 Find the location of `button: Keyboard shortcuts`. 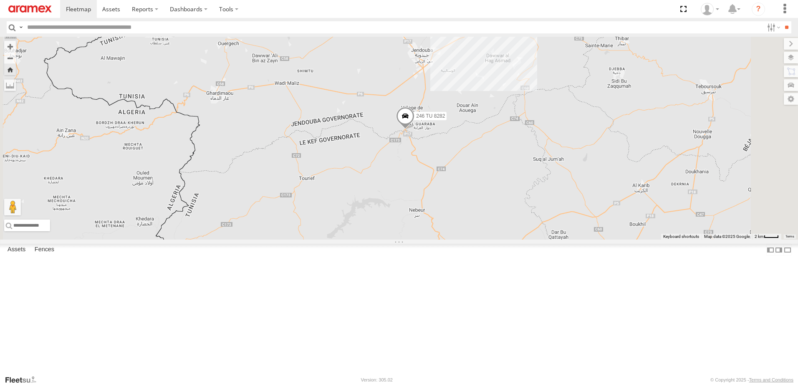

button: Keyboard shortcuts is located at coordinates (681, 237).